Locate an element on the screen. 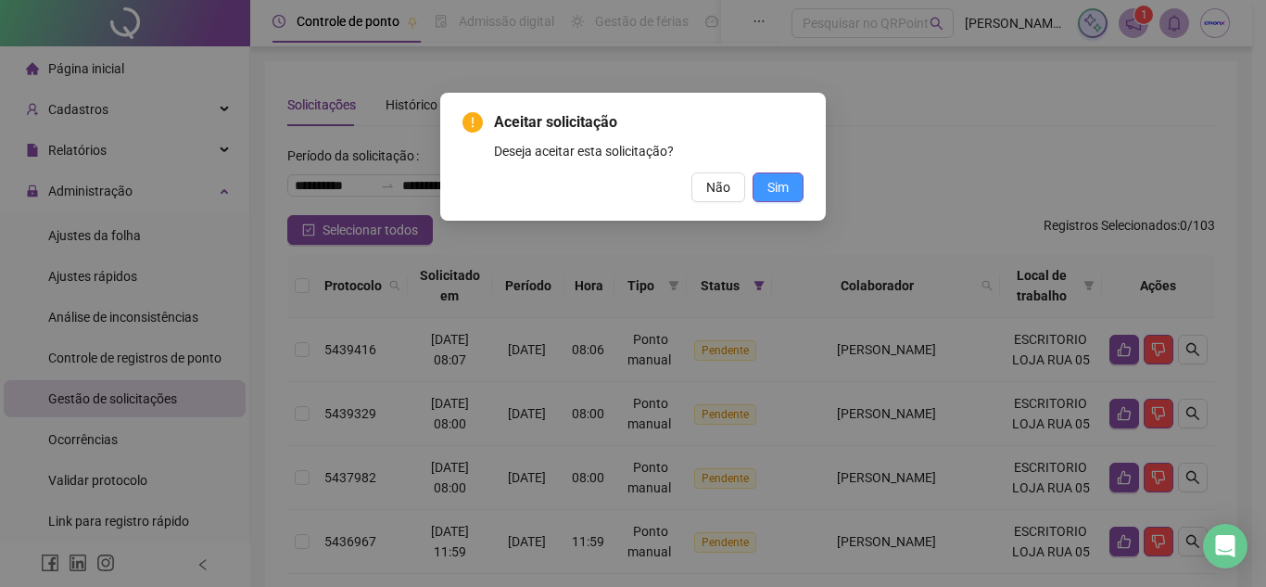  span: Sim is located at coordinates (778, 187).